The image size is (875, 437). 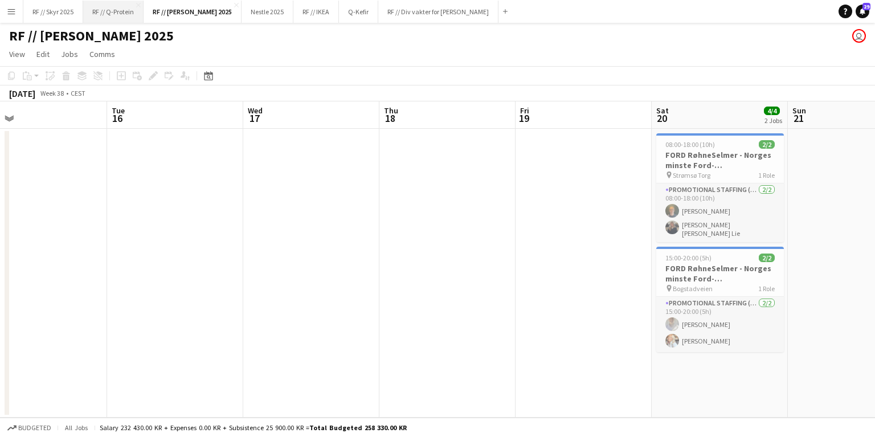 I want to click on a: Comms, so click(x=102, y=54).